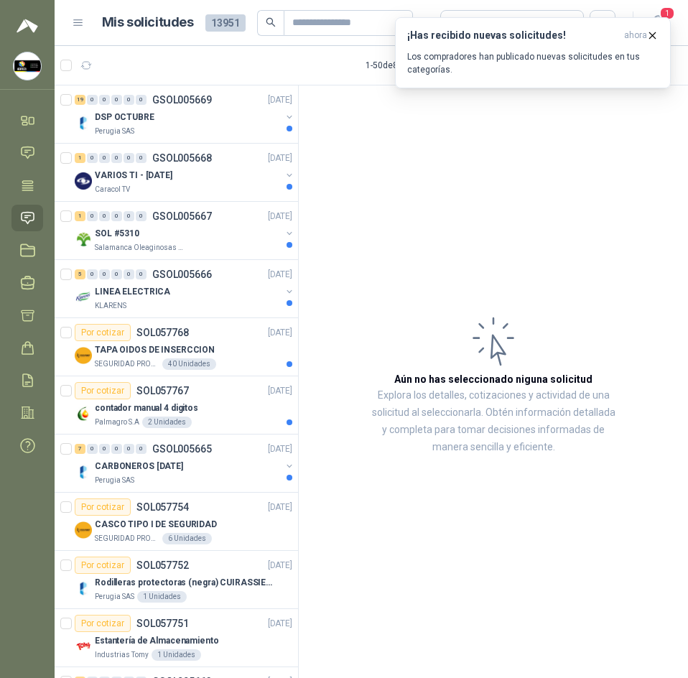  What do you see at coordinates (493, 379) in the screenshot?
I see `h3: Aún no has seleccionado niguna solicitud` at bounding box center [493, 379].